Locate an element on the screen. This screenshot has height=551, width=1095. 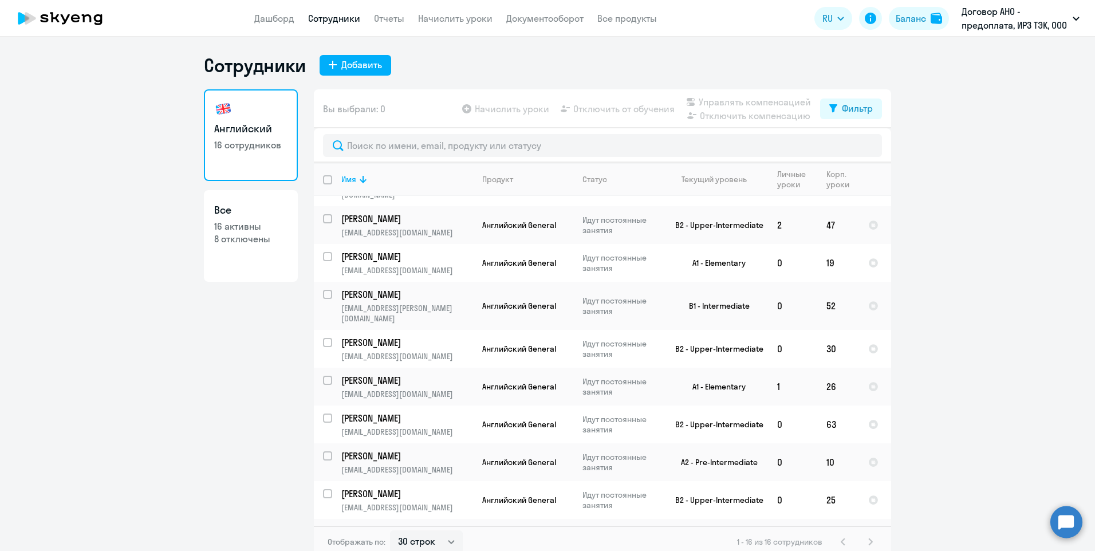
a: Начислить уроки is located at coordinates (455, 18).